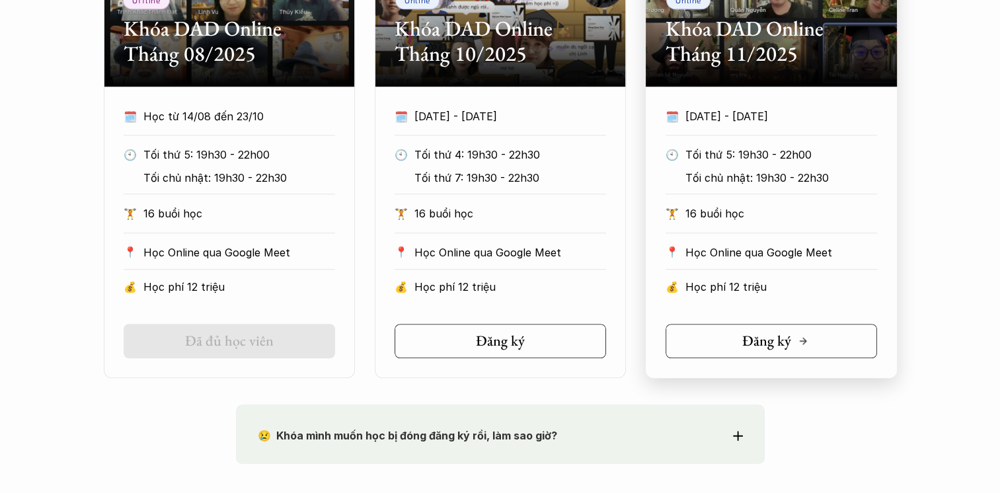 Image resolution: width=1000 pixels, height=493 pixels. Describe the element at coordinates (229, 341) in the screenshot. I see `h5: Đã đủ học viên` at that location.